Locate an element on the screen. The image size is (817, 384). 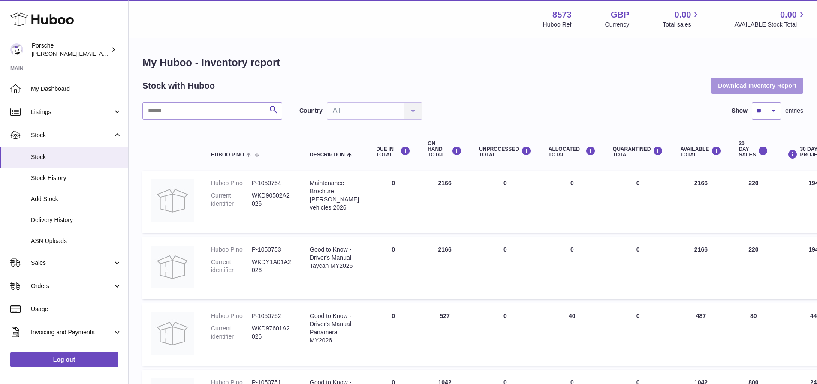
dd: WKD97601A2026 is located at coordinates (272, 333).